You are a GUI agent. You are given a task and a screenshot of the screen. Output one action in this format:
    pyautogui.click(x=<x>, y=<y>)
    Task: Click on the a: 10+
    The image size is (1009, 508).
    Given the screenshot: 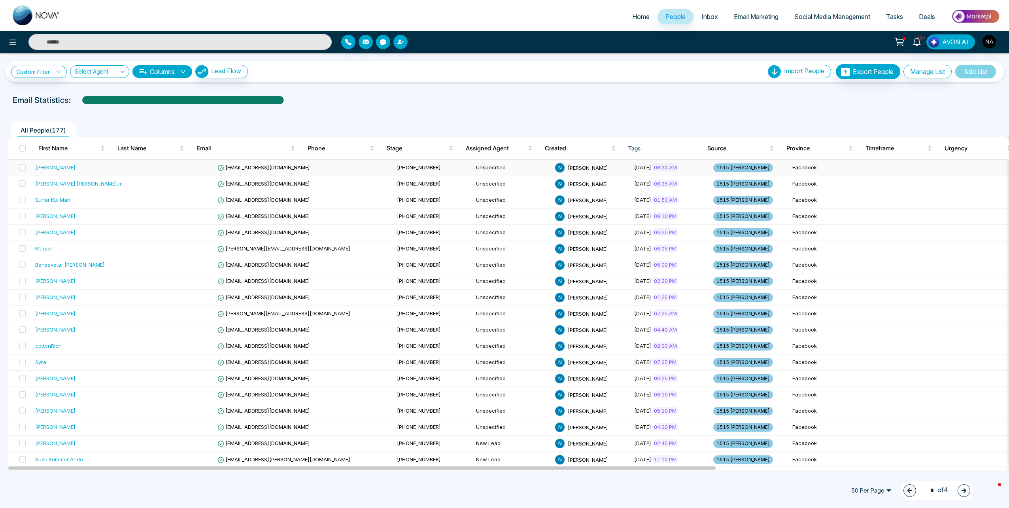 What is the action you would take?
    pyautogui.click(x=917, y=41)
    